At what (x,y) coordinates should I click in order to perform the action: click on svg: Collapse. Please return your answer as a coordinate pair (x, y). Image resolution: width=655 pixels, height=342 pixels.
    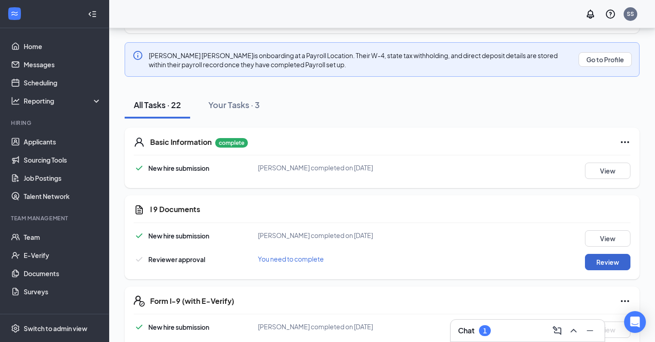
    Looking at the image, I should click on (92, 14).